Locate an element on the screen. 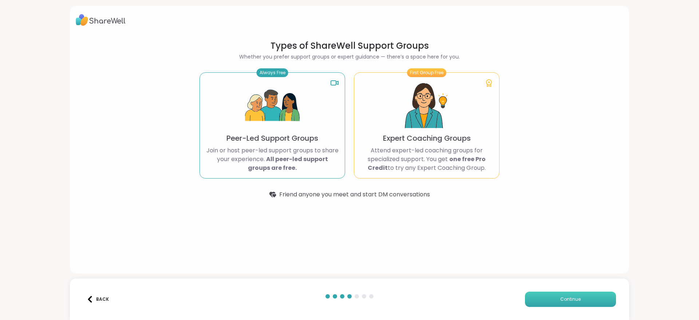 This screenshot has width=699, height=320. img: Expert Coaching Groups is located at coordinates (426, 106).